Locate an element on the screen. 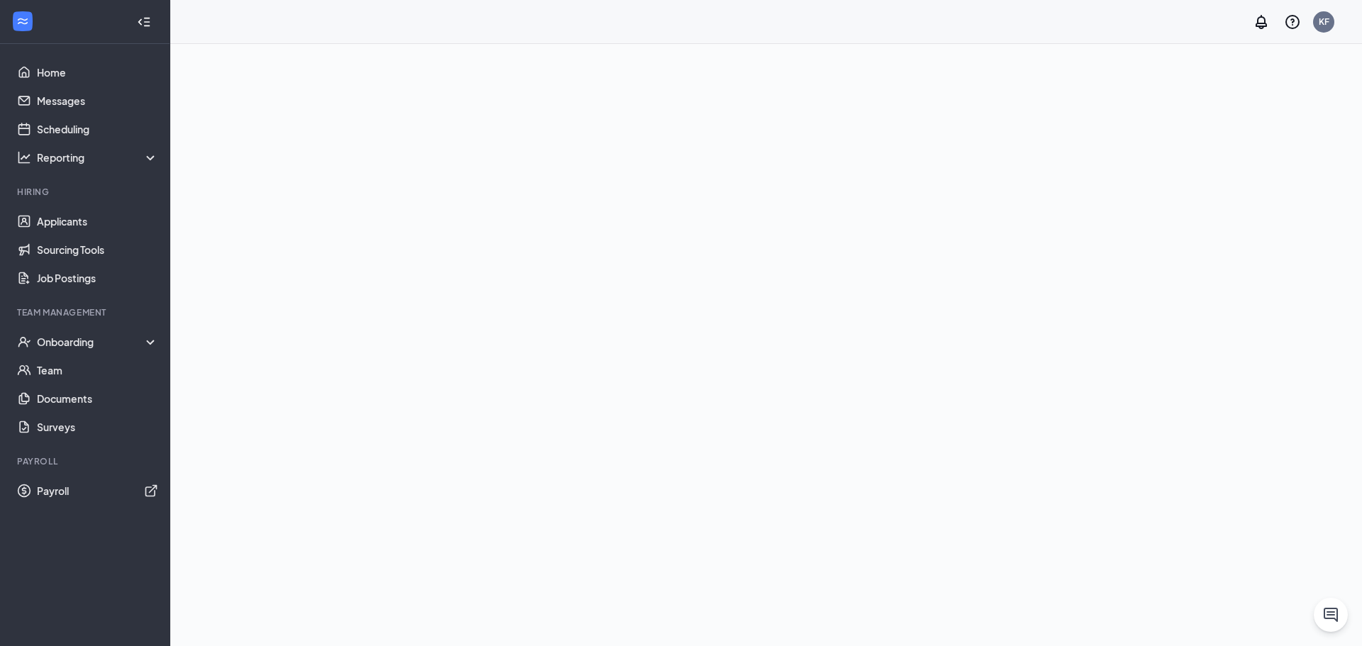 The image size is (1362, 646). a: PayrollExternalLink is located at coordinates (97, 491).